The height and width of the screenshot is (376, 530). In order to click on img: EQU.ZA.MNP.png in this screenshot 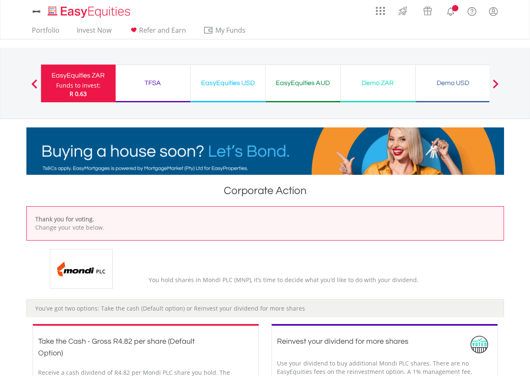, I will do `click(81, 268)`.